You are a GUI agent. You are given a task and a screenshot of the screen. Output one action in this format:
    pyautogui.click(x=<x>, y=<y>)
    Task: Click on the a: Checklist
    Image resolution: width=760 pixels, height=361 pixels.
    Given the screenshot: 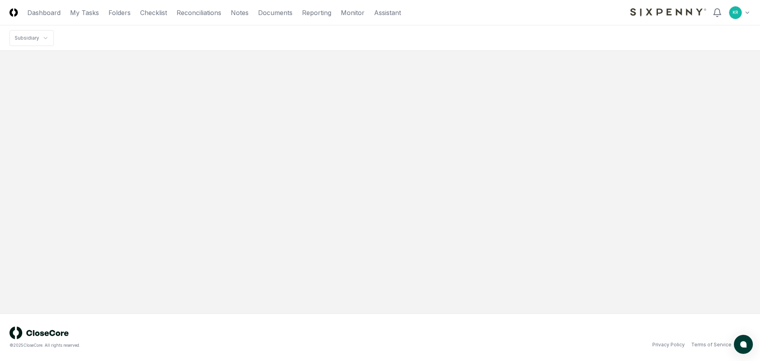 What is the action you would take?
    pyautogui.click(x=154, y=13)
    